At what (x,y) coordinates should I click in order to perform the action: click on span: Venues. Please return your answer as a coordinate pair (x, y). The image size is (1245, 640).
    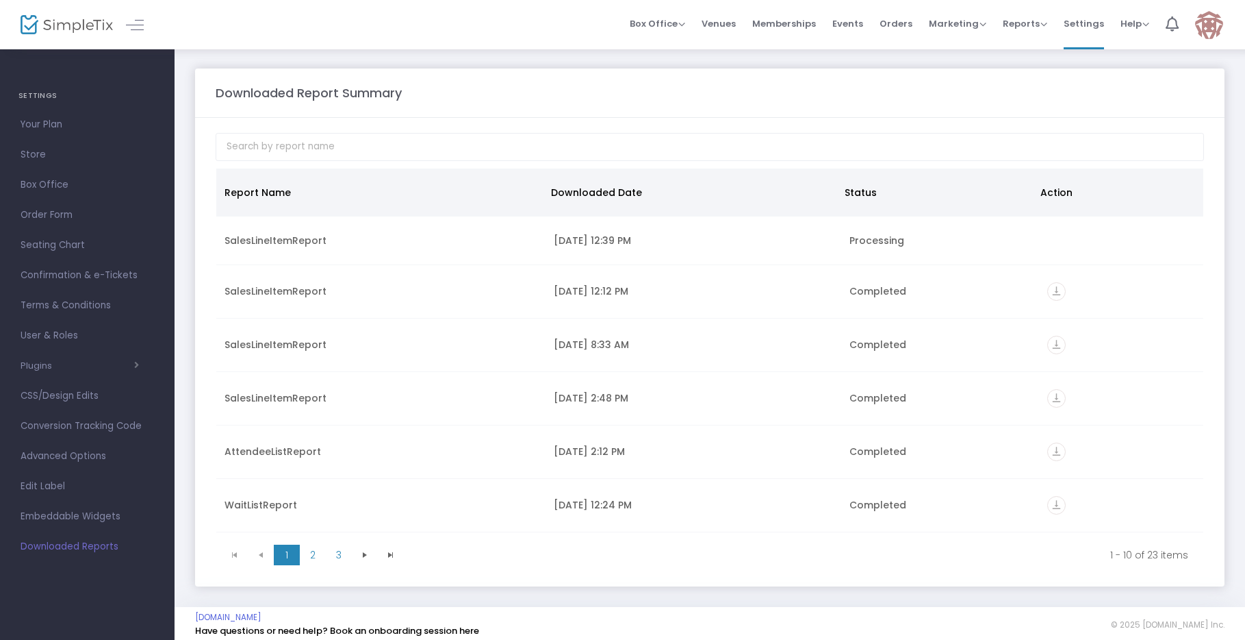
    Looking at the image, I should click on (719, 23).